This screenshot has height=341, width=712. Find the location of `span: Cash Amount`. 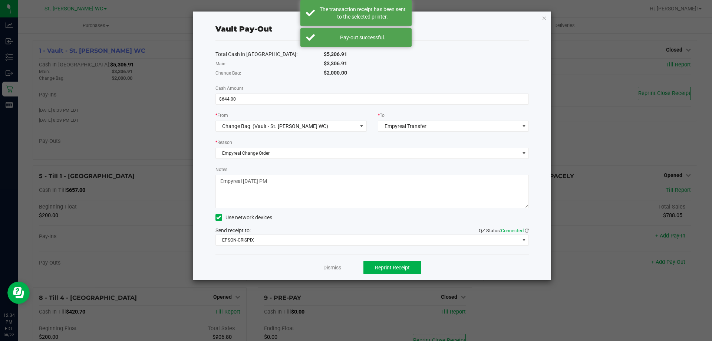

span: Cash Amount is located at coordinates (229, 88).